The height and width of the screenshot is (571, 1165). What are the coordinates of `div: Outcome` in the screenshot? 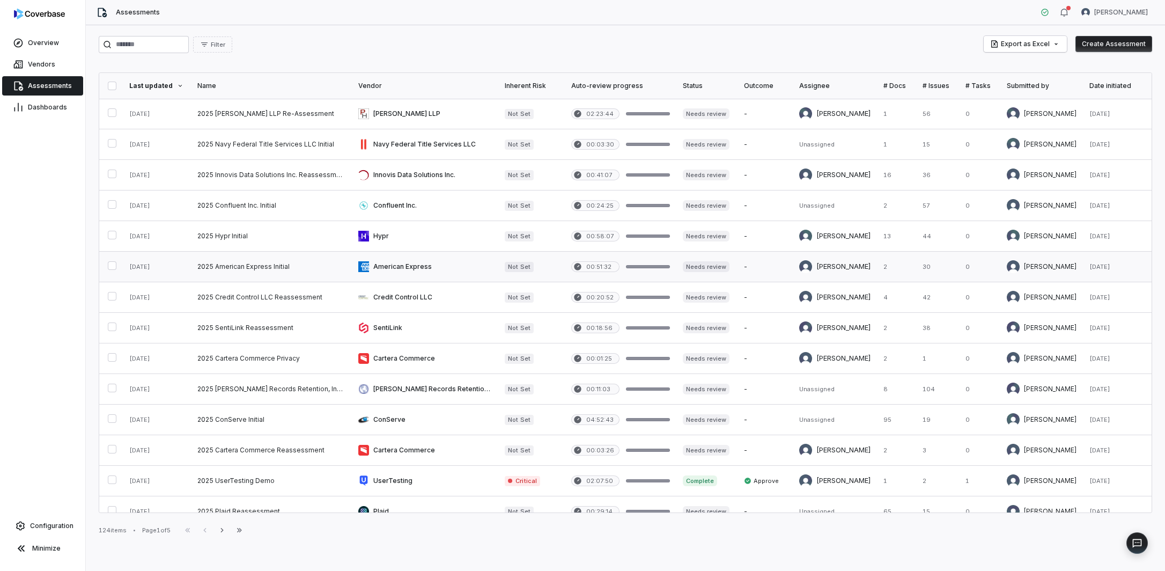 It's located at (765, 86).